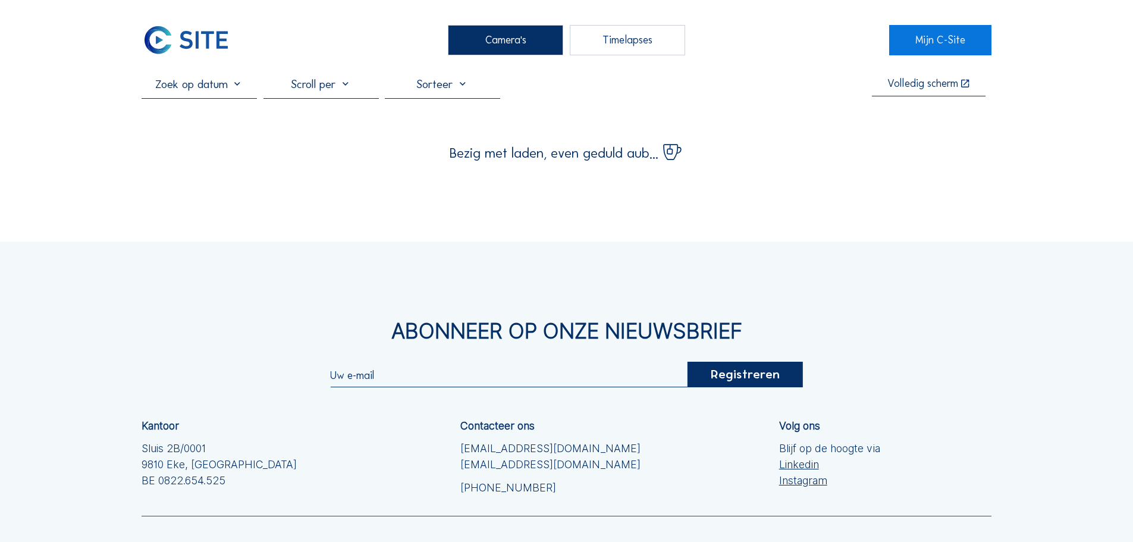  What do you see at coordinates (745, 374) in the screenshot?
I see `div: Registreren` at bounding box center [745, 374].